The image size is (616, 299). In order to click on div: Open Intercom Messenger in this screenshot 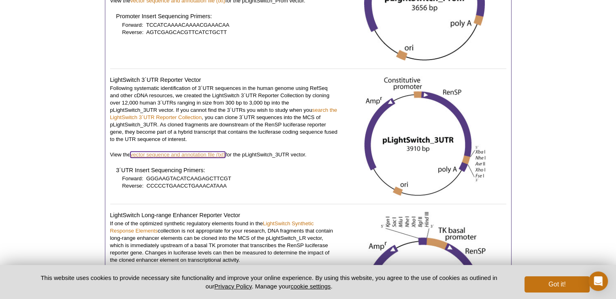, I will do `click(598, 281)`.